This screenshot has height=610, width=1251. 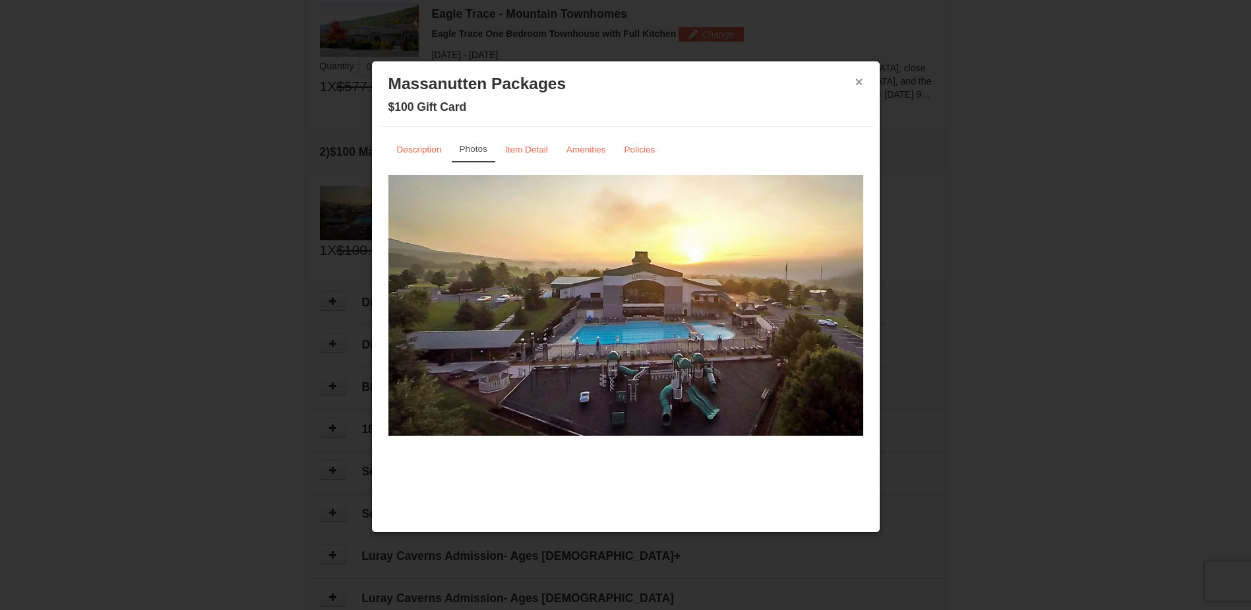 I want to click on h4: $100 Gift Card, so click(x=626, y=107).